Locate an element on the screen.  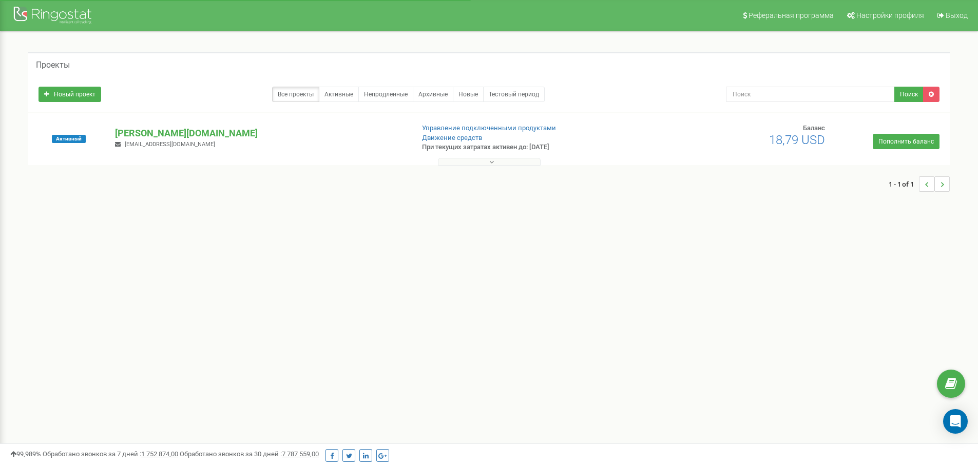
span: 1 - 1 of 1 is located at coordinates (903, 184).